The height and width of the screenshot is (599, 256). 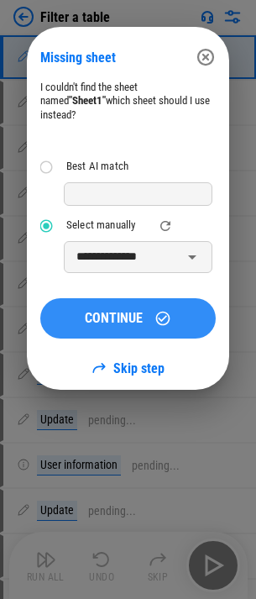 I want to click on p: I couldn't find the sheet named which sheet should I use instead?, so click(x=128, y=101).